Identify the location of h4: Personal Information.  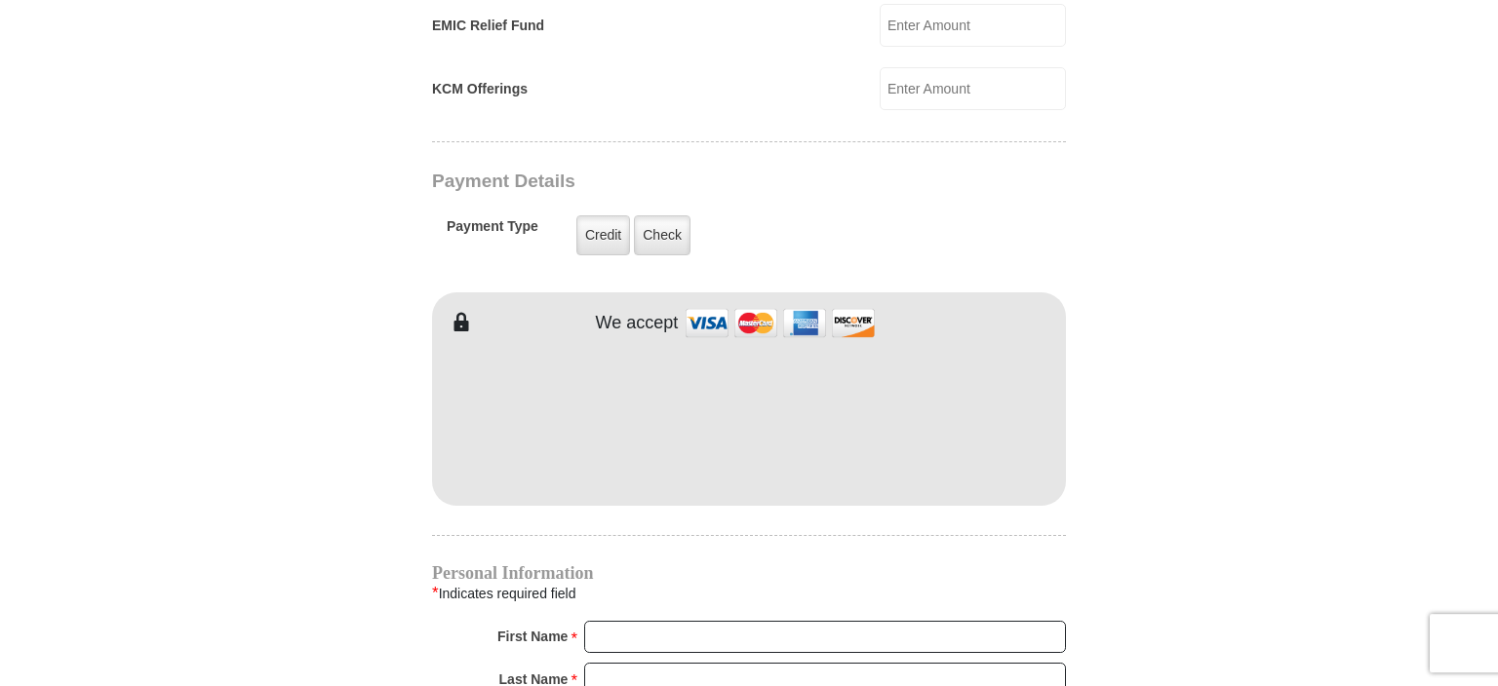
(749, 573).